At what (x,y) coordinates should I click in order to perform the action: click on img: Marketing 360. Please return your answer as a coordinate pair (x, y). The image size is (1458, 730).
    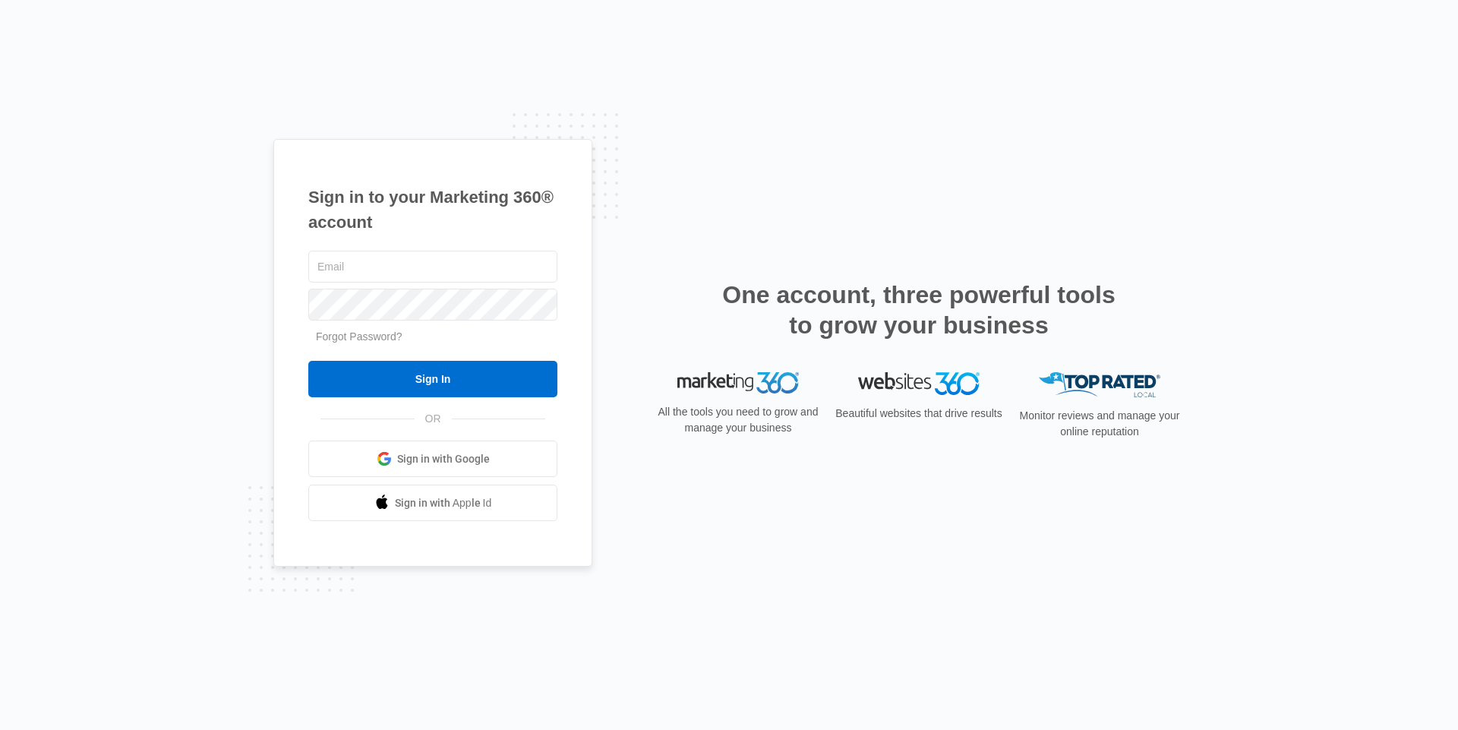
    Looking at the image, I should click on (738, 383).